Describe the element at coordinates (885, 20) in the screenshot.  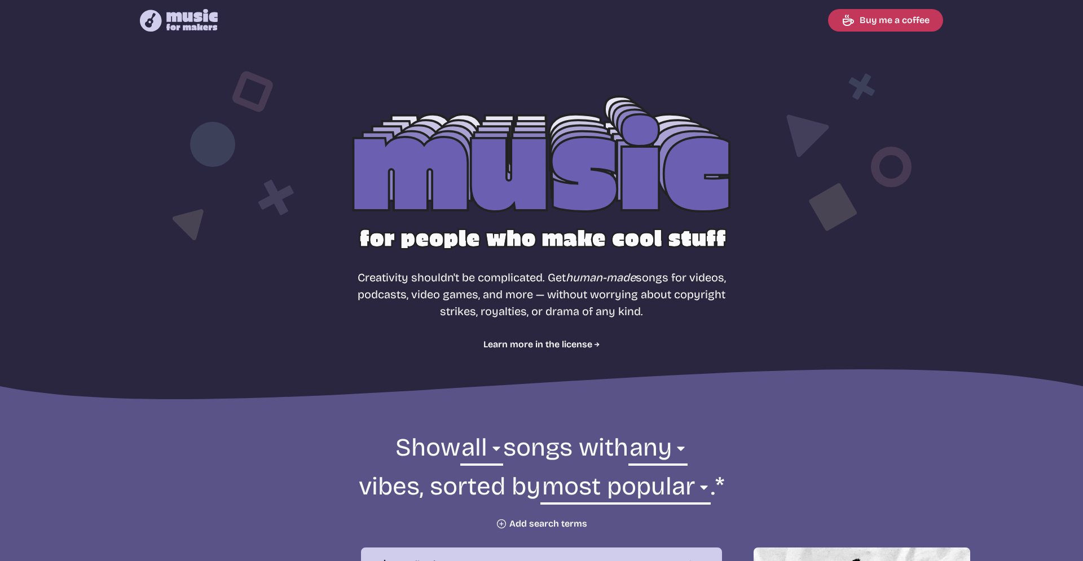
I see `a: Buy me a coffee` at that location.